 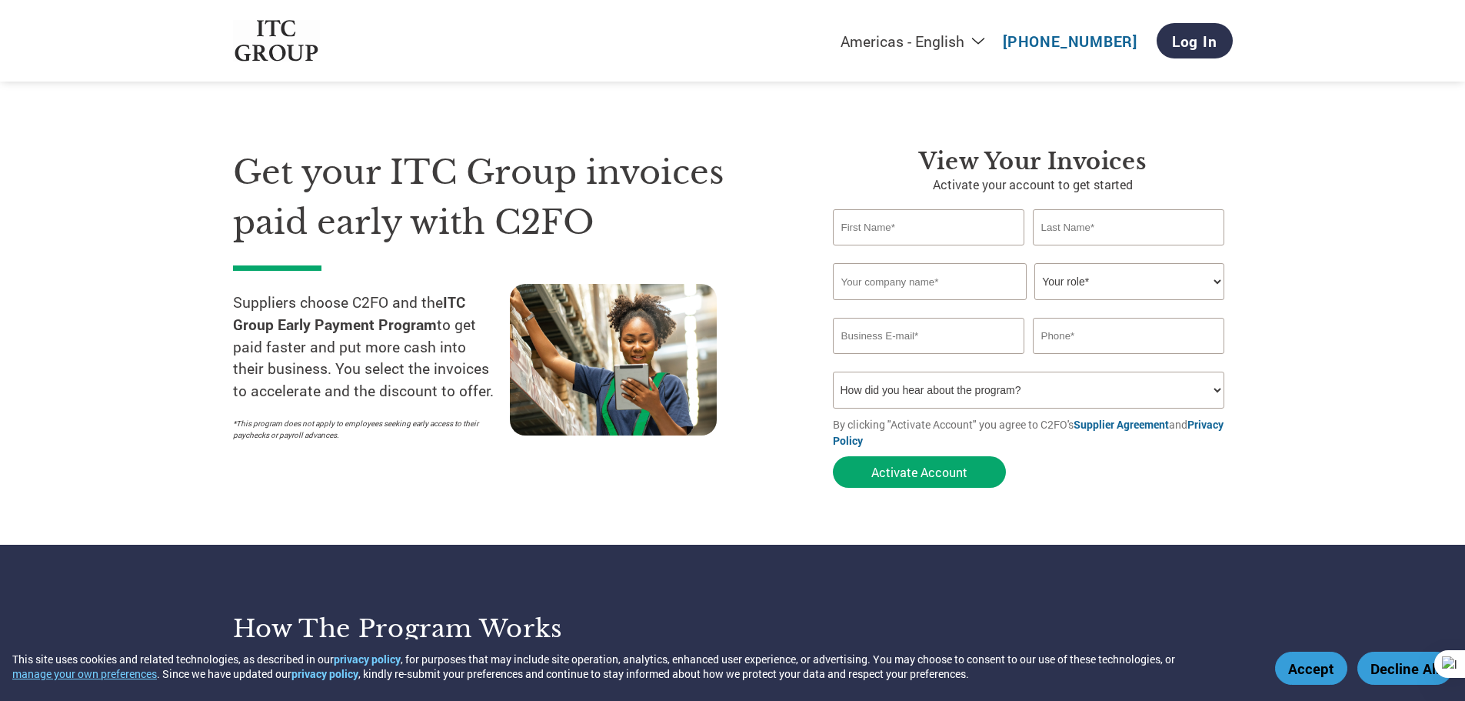 I want to click on p: Suppliers choose C2FO and the to get paid faster and put more cash into their business. You selec..., so click(x=372, y=347).